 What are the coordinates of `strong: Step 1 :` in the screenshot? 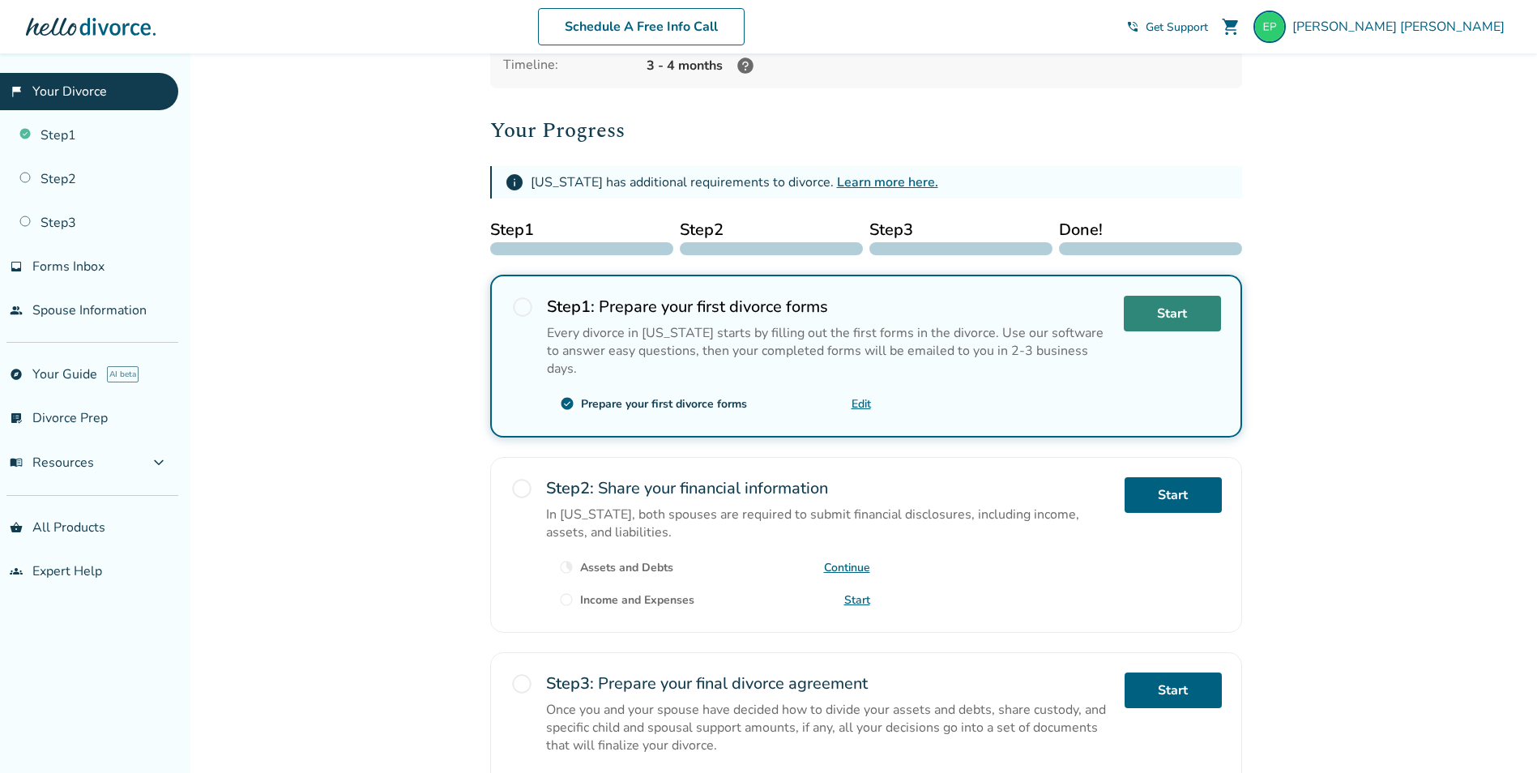 It's located at (570, 306).